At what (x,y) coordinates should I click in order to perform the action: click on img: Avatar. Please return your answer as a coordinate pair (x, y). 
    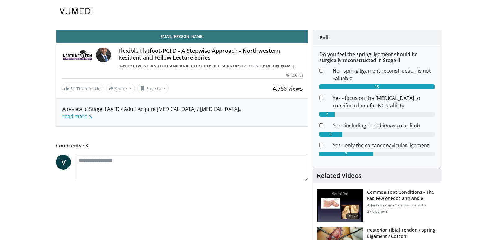
    Looking at the image, I should click on (104, 55).